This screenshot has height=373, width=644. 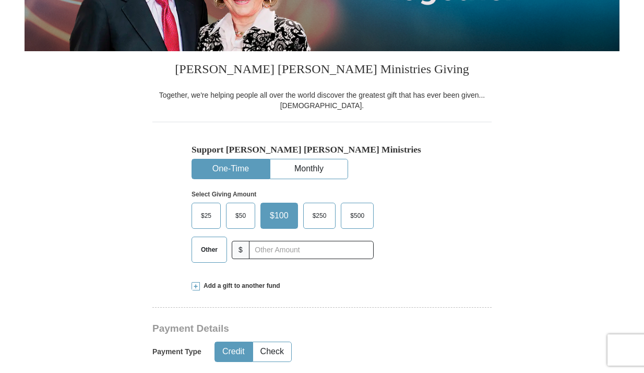 What do you see at coordinates (285, 328) in the screenshot?
I see `h3: Payment Details` at bounding box center [285, 328].